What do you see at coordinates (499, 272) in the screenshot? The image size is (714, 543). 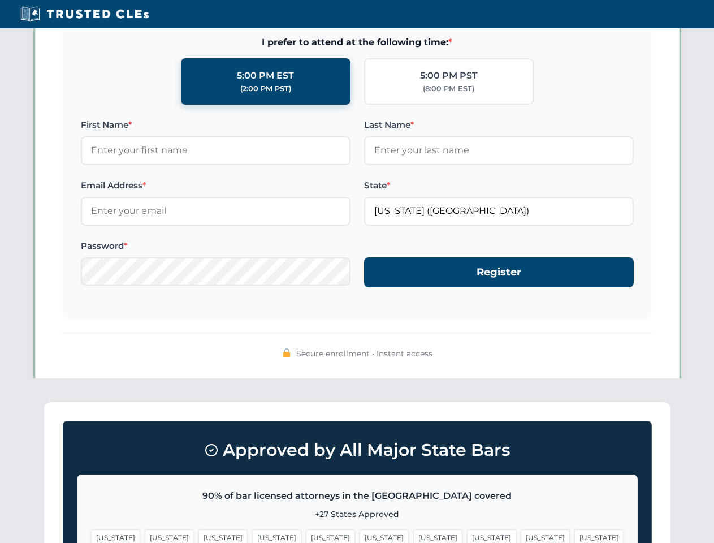 I see `button: Register` at bounding box center [499, 272].